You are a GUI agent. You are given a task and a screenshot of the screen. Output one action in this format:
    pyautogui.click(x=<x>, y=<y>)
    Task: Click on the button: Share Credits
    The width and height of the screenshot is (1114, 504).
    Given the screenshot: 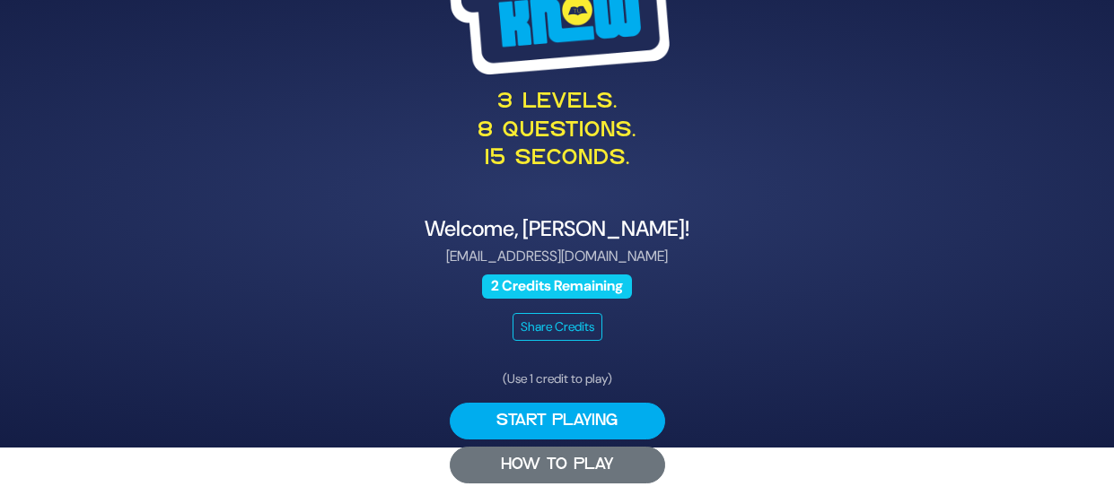 What is the action you would take?
    pyautogui.click(x=557, y=327)
    